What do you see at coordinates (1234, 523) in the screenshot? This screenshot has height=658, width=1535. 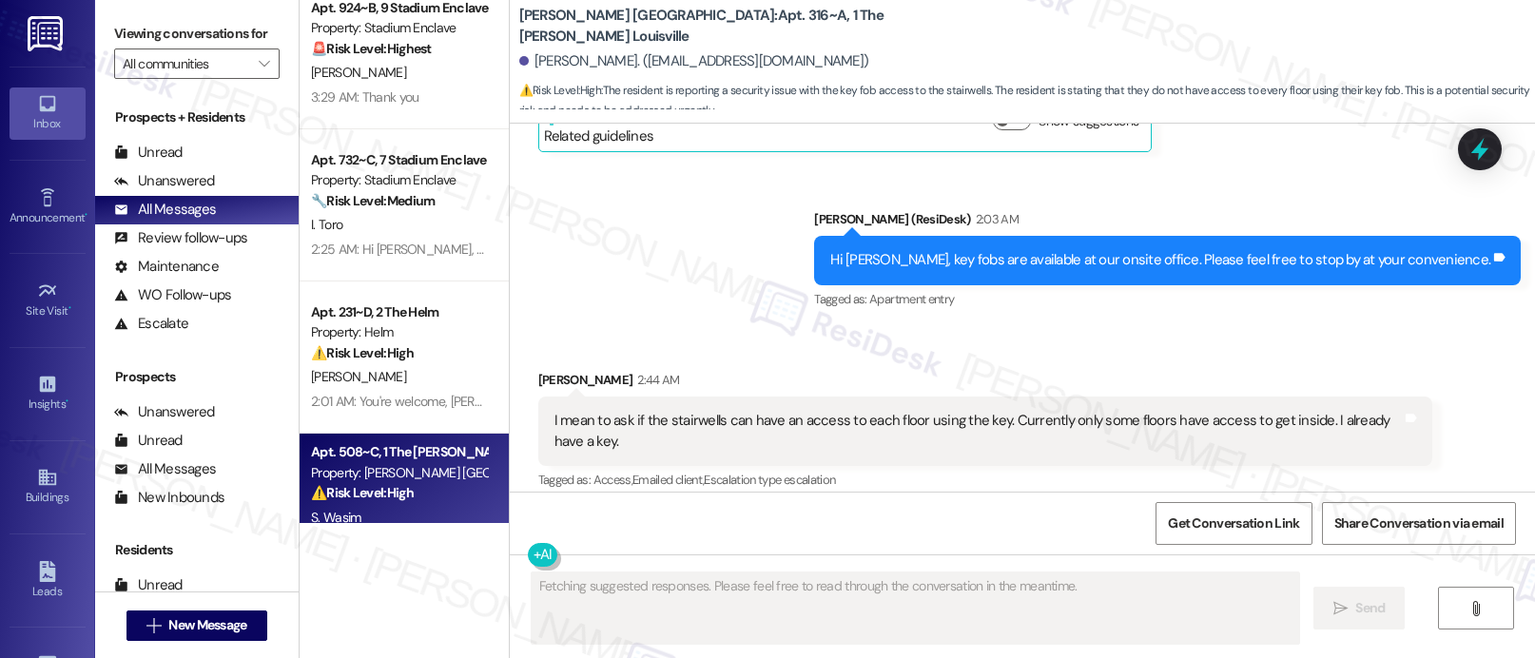 I see `button: Get Conversation Link` at bounding box center [1234, 523].